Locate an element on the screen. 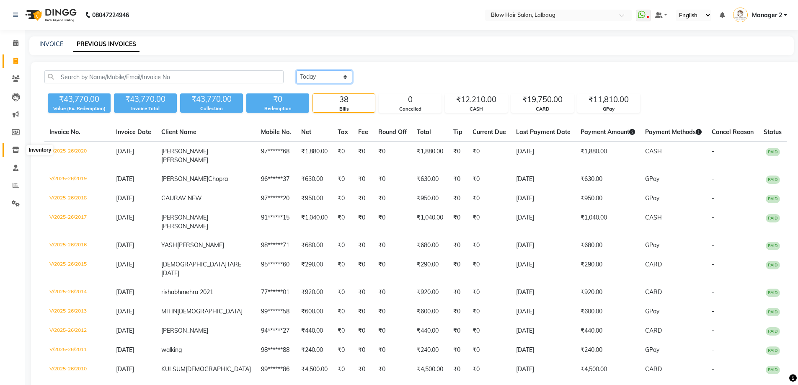 The image size is (798, 385). td: ₹1,040.00 is located at coordinates (314, 222).